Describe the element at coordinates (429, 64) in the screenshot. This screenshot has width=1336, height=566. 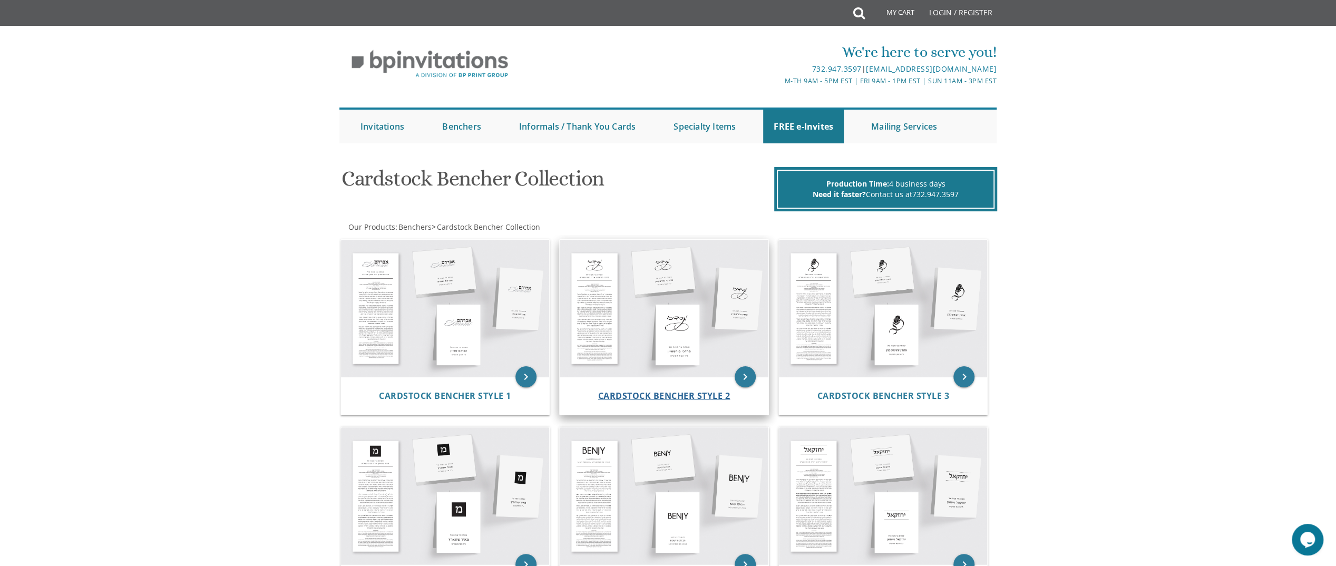
I see `img: BP Invitation Loft` at that location.